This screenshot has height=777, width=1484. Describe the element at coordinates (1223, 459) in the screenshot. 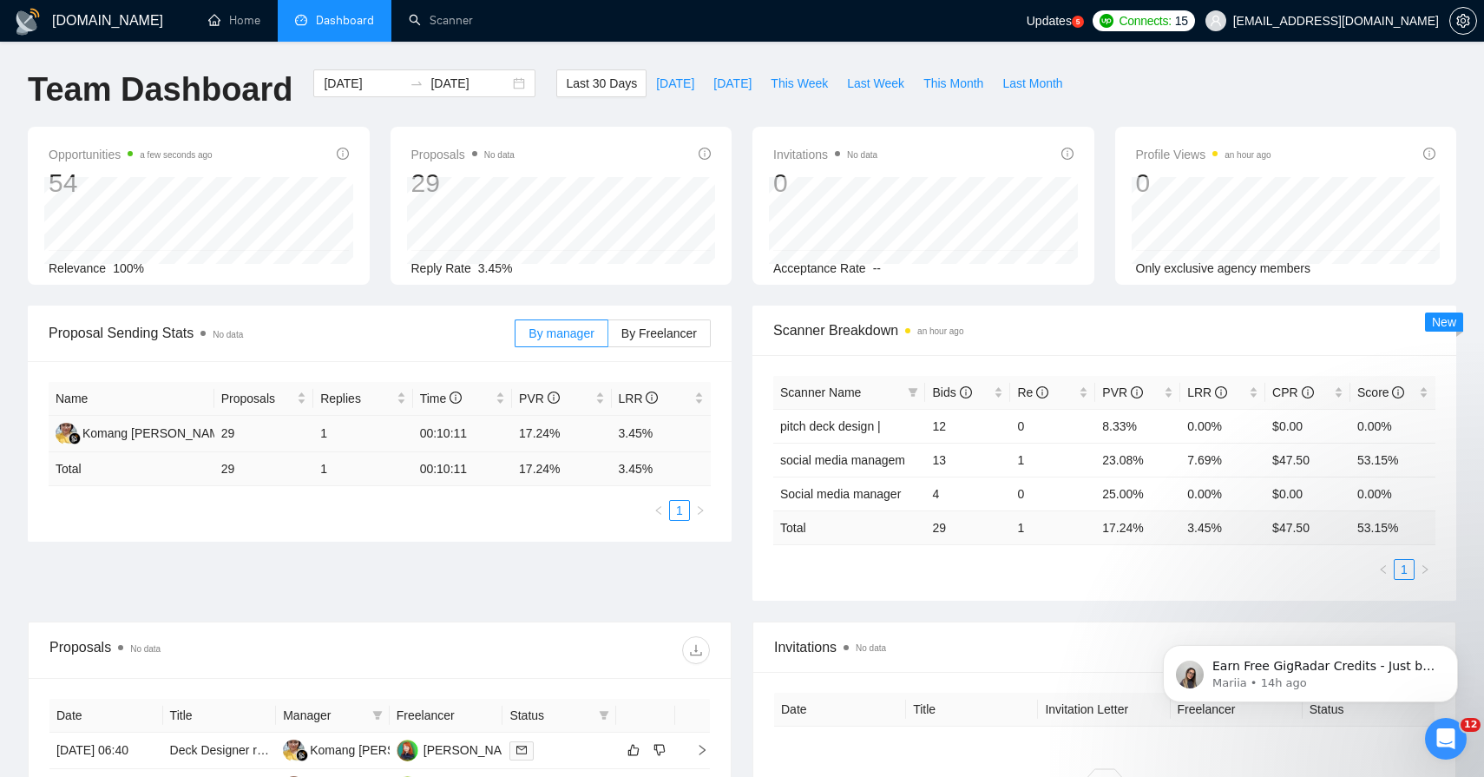

I see `td: 7.69%` at that location.